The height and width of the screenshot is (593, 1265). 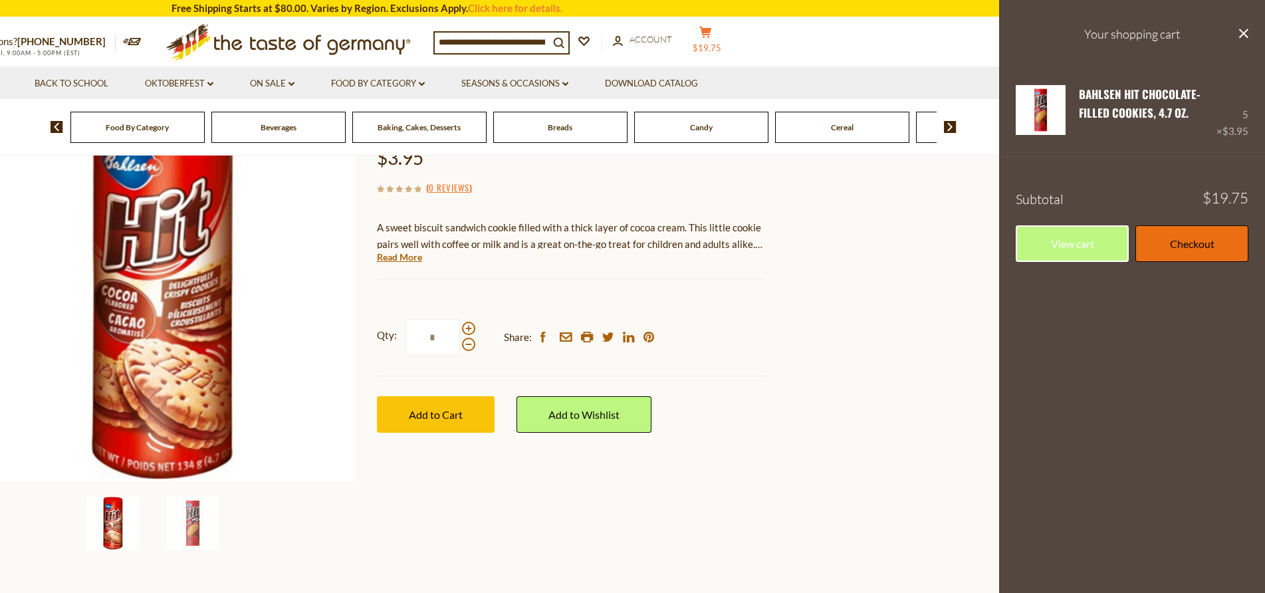 I want to click on p: A sweet biscuit sandwich cookie filled with a thick layer of cocoa cream. This little cookie pair..., so click(x=571, y=236).